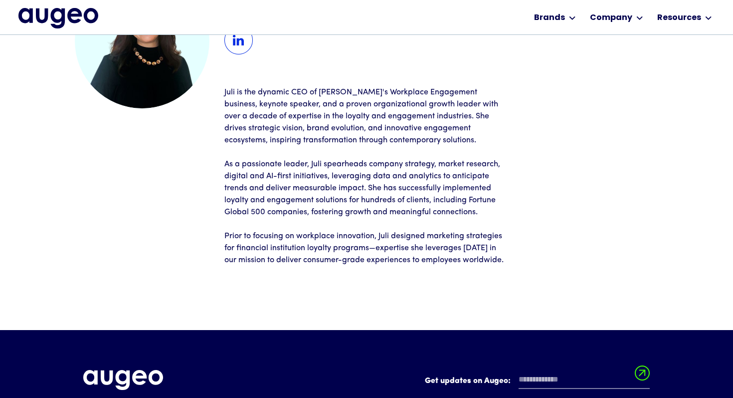 Image resolution: width=733 pixels, height=398 pixels. Describe the element at coordinates (58, 18) in the screenshot. I see `a: home` at that location.